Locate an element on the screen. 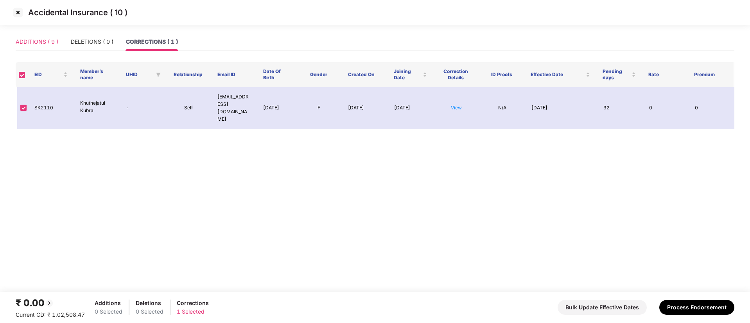 This screenshot has height=323, width=750. span: Joining Date is located at coordinates (408, 75).